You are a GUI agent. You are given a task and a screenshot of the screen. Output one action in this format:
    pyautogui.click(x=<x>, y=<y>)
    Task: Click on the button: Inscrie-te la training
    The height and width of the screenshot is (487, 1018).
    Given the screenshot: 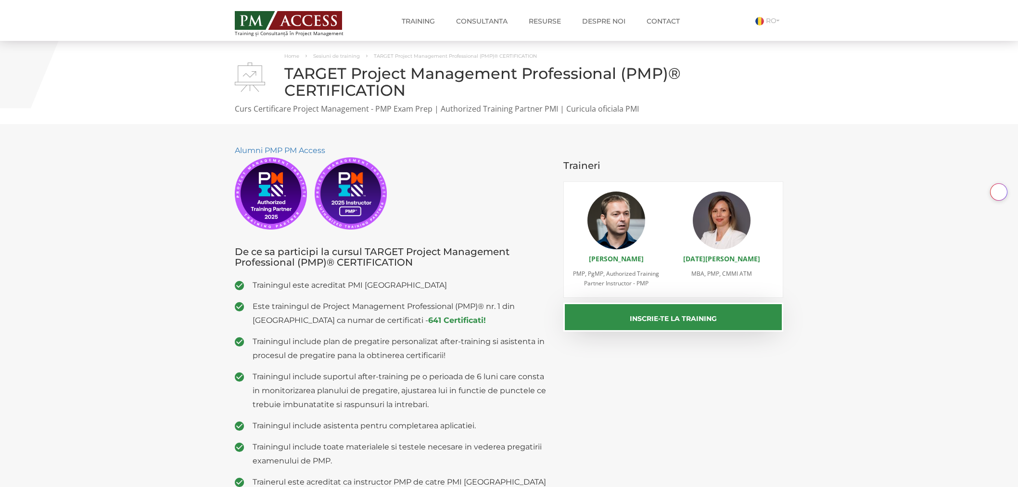 What is the action you would take?
    pyautogui.click(x=674, y=317)
    